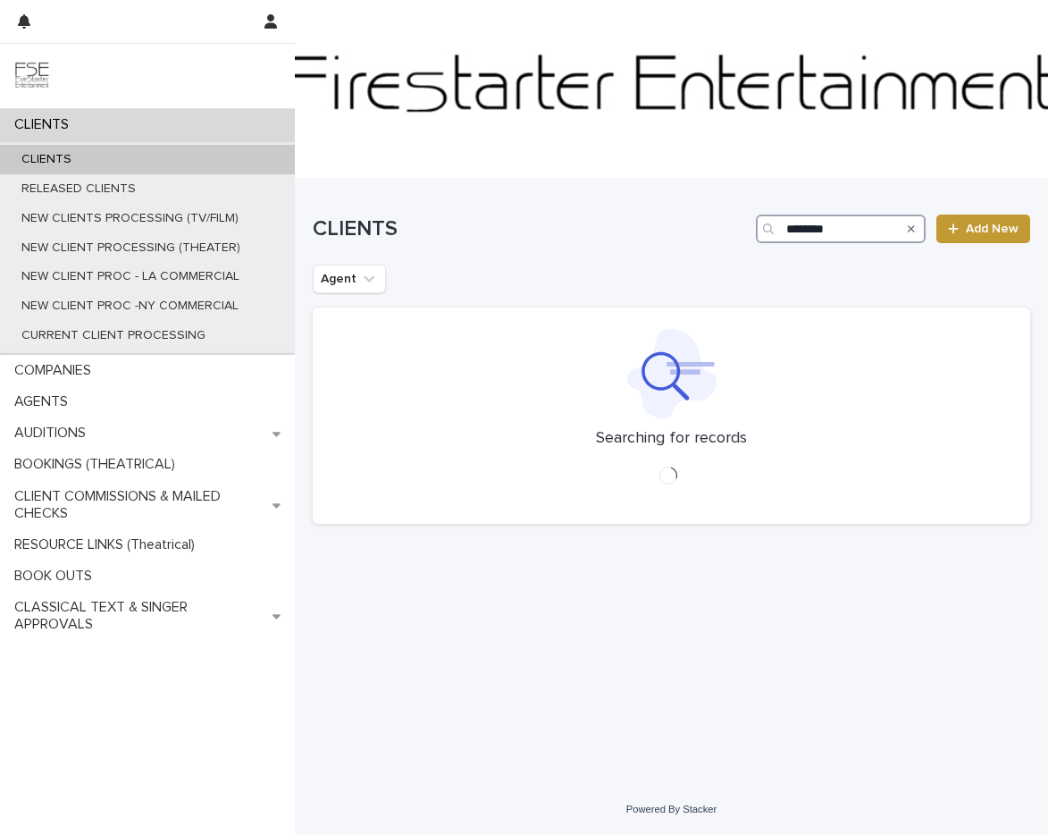  Describe the element at coordinates (841, 229) in the screenshot. I see `div: Search` at that location.